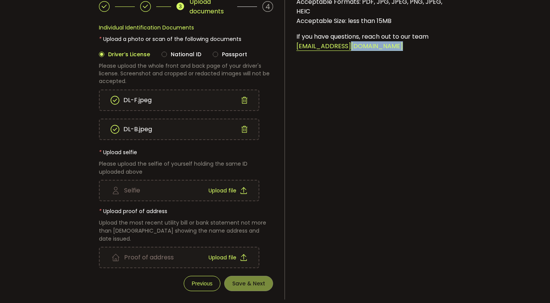 This screenshot has height=303, width=550. What do you see at coordinates (146, 28) in the screenshot?
I see `span: Individual Identification Documents` at bounding box center [146, 28].